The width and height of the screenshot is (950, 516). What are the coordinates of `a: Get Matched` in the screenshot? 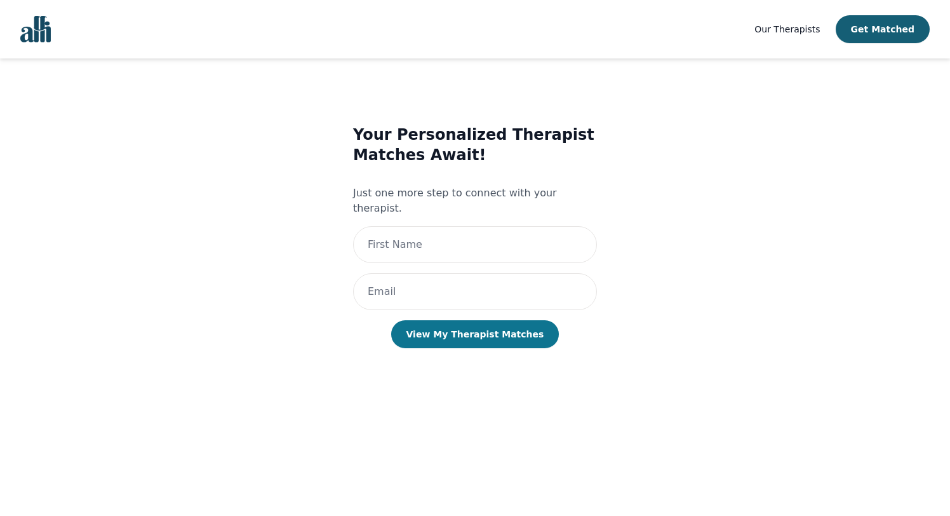 It's located at (883, 29).